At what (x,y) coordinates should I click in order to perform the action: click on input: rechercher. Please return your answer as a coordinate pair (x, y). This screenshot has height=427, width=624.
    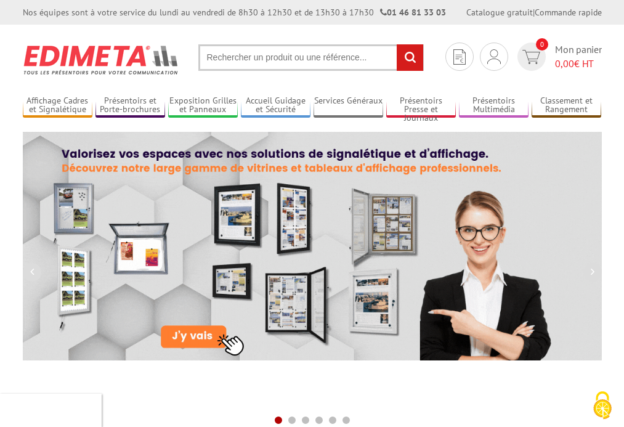
    Looking at the image, I should click on (409, 57).